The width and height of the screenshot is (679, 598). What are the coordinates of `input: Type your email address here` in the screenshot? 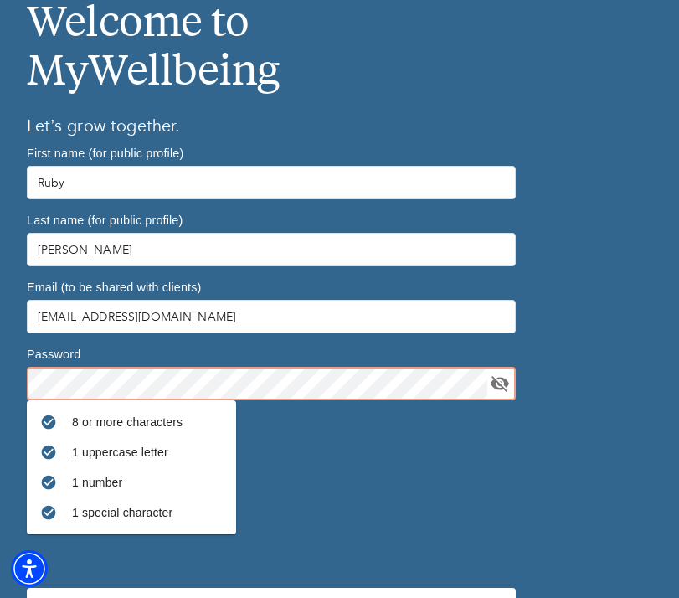 It's located at (271, 317).